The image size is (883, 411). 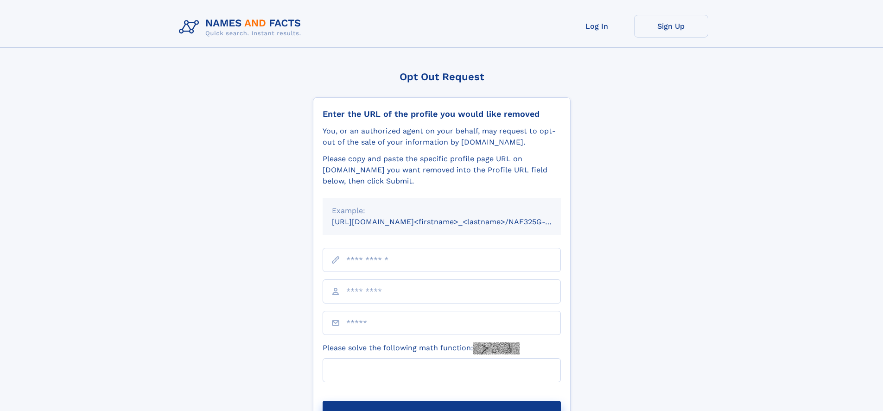 I want to click on label: Please solve the following math function:, so click(x=421, y=348).